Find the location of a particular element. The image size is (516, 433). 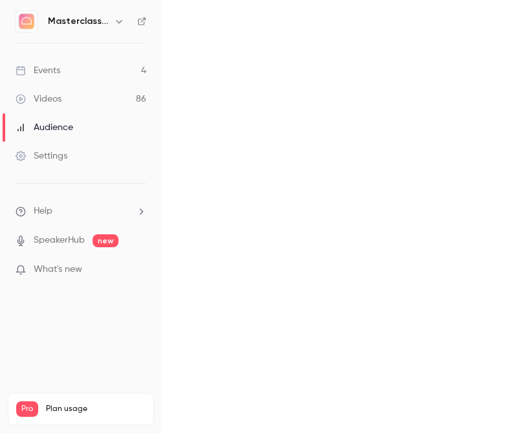

h6: Masterclass Channel is located at coordinates (78, 21).